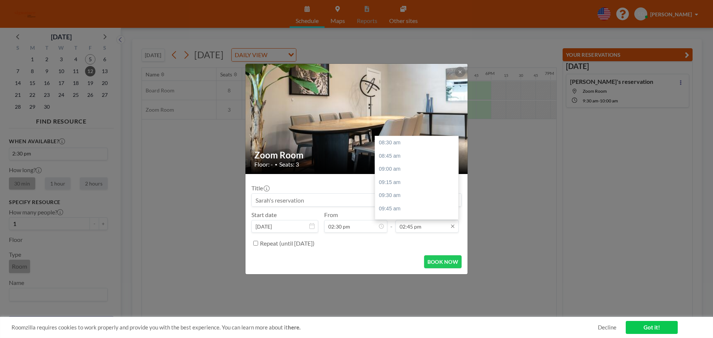 The image size is (713, 338). I want to click on input: Sarah's reservation, so click(356, 200).